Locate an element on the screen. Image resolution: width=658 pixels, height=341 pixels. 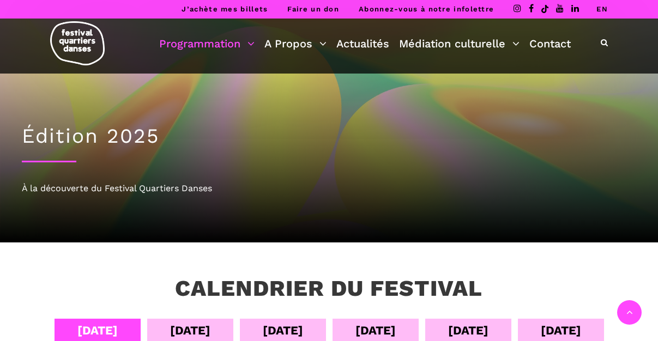
a: Faire un don is located at coordinates (313, 9).